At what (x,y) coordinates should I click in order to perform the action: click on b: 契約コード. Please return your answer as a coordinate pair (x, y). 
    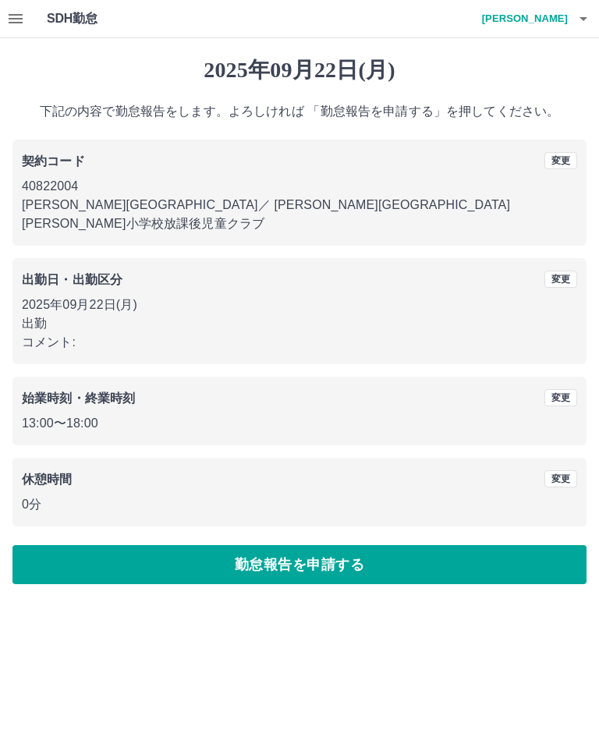
    Looking at the image, I should click on (53, 161).